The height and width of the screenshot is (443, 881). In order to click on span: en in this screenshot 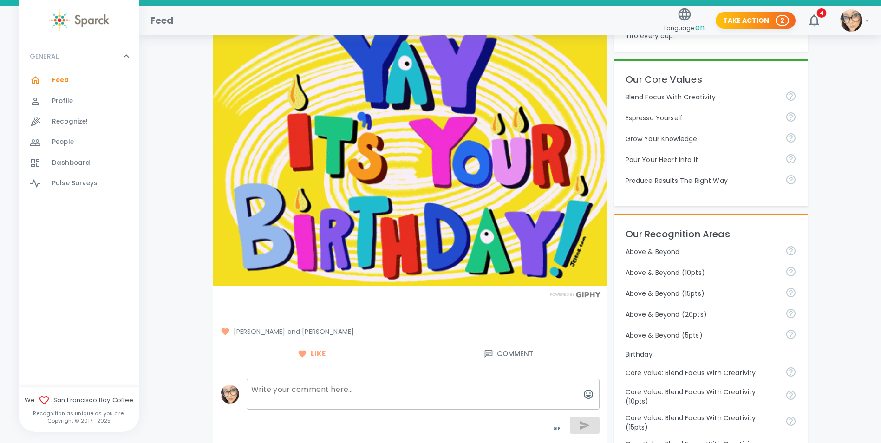, I will do `click(700, 27)`.